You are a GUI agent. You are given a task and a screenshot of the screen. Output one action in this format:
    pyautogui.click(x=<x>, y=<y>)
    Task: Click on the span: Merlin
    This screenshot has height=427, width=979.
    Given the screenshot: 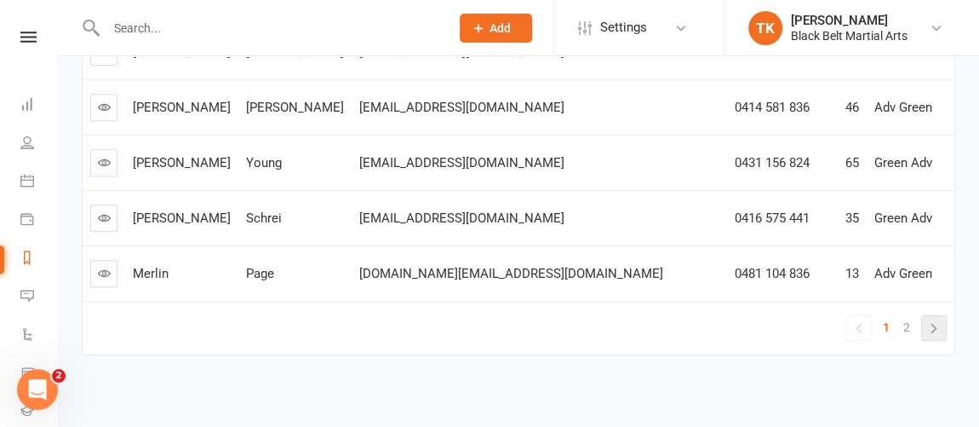 What is the action you would take?
    pyautogui.click(x=151, y=273)
    